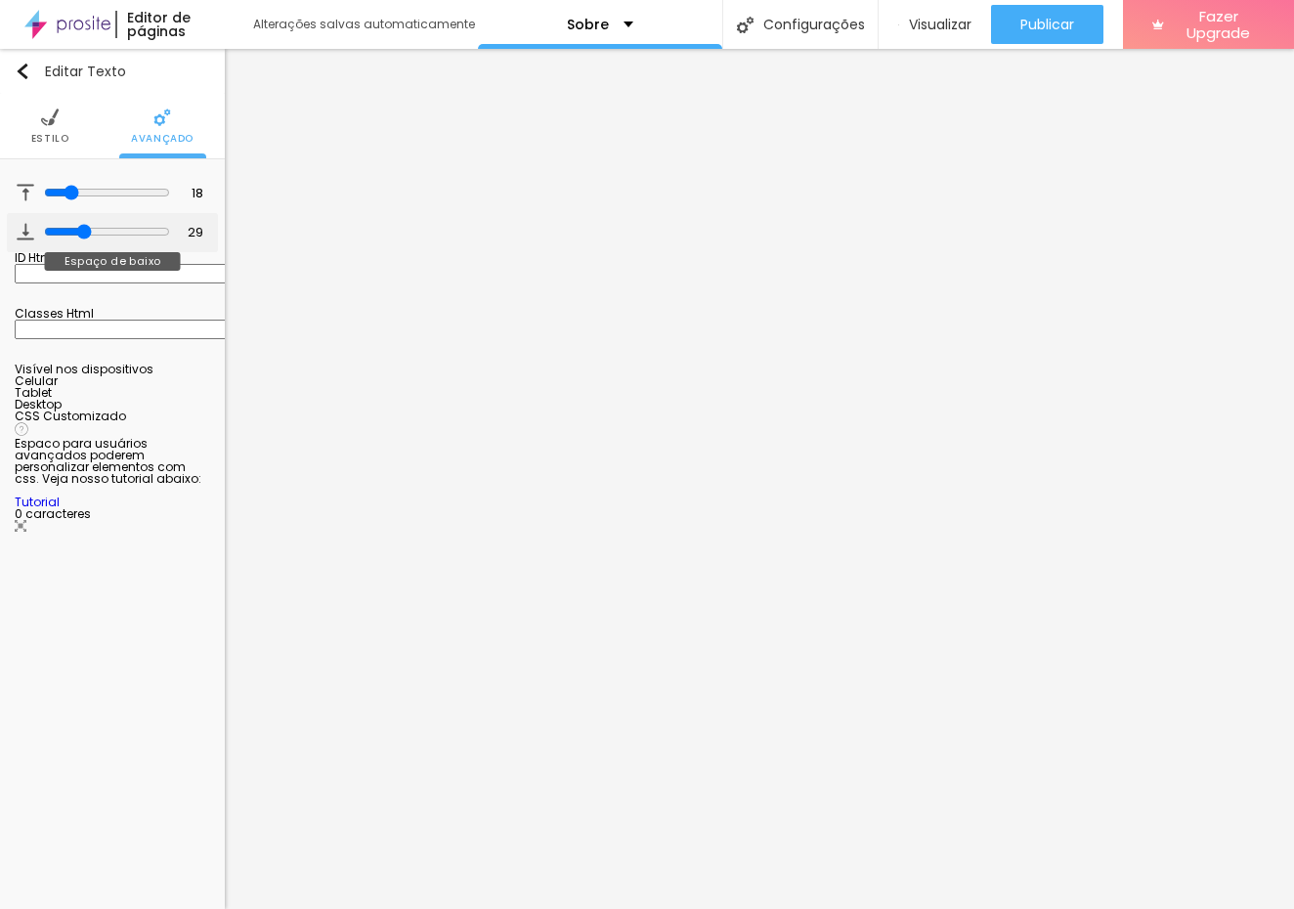  What do you see at coordinates (38, 404) in the screenshot?
I see `span: Desktop` at bounding box center [38, 404].